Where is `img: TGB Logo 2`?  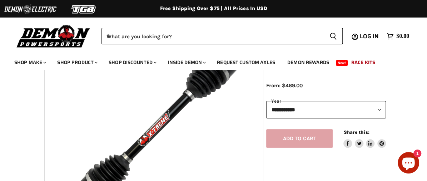 img: TGB Logo 2 is located at coordinates (84, 9).